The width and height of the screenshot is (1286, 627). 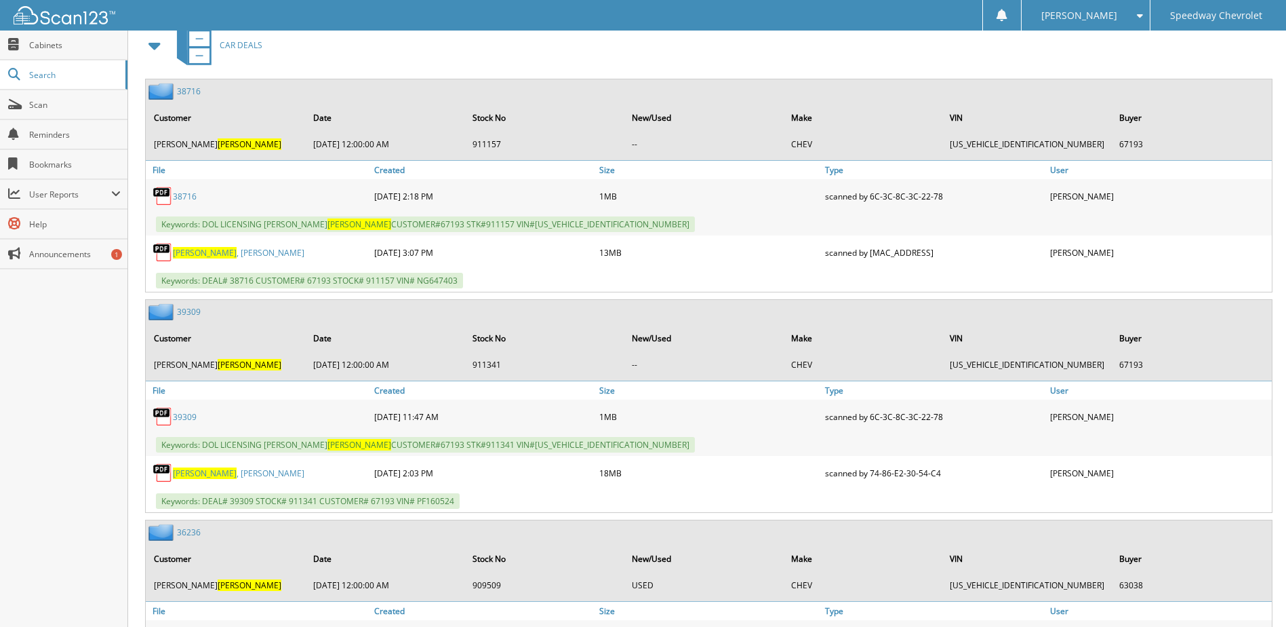 What do you see at coordinates (709, 252) in the screenshot?
I see `div: 13MB` at bounding box center [709, 252].